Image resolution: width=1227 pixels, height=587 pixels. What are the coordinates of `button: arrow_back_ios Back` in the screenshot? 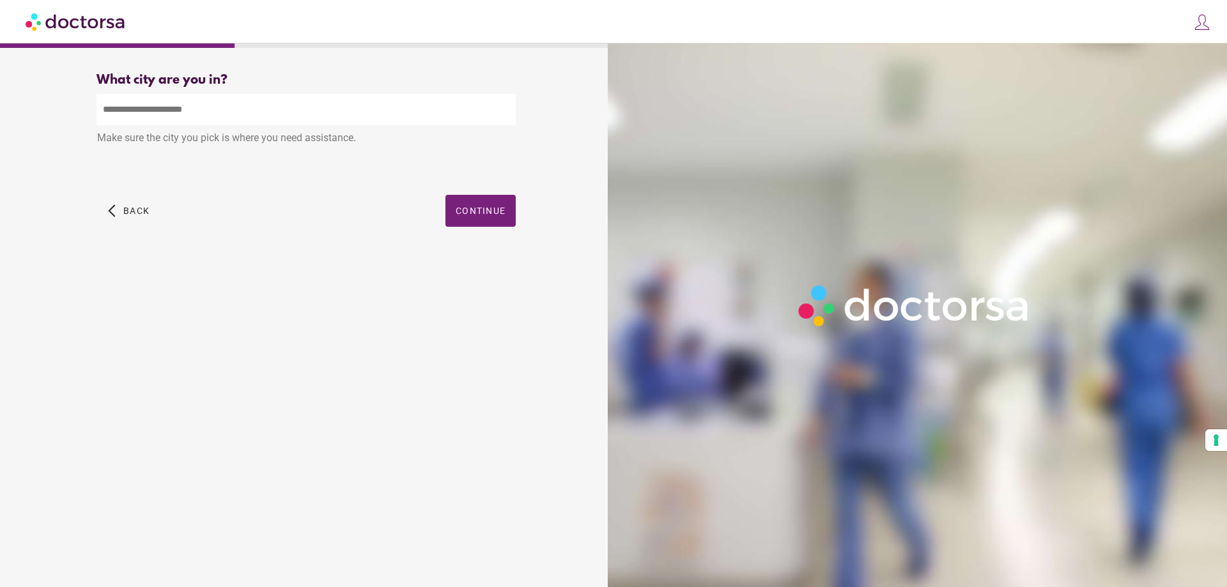 It's located at (128, 211).